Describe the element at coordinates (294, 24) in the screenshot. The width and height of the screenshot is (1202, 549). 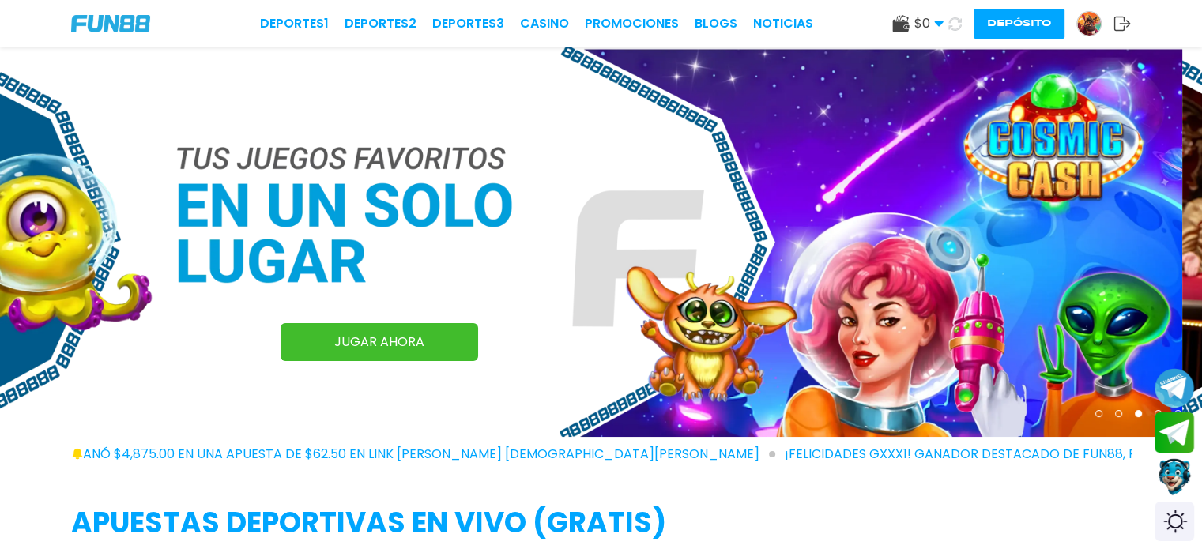
I see `a: Deportes1` at that location.